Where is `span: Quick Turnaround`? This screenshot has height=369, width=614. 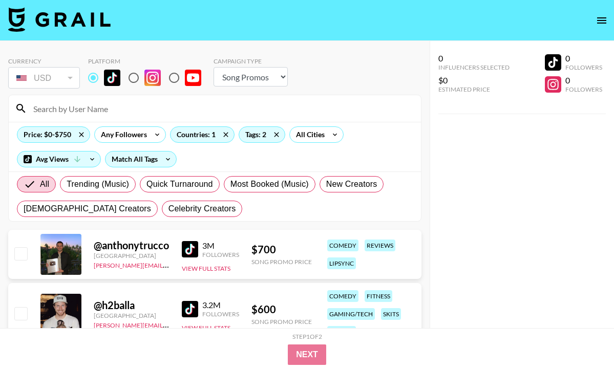
span: Quick Turnaround is located at coordinates (180, 184).